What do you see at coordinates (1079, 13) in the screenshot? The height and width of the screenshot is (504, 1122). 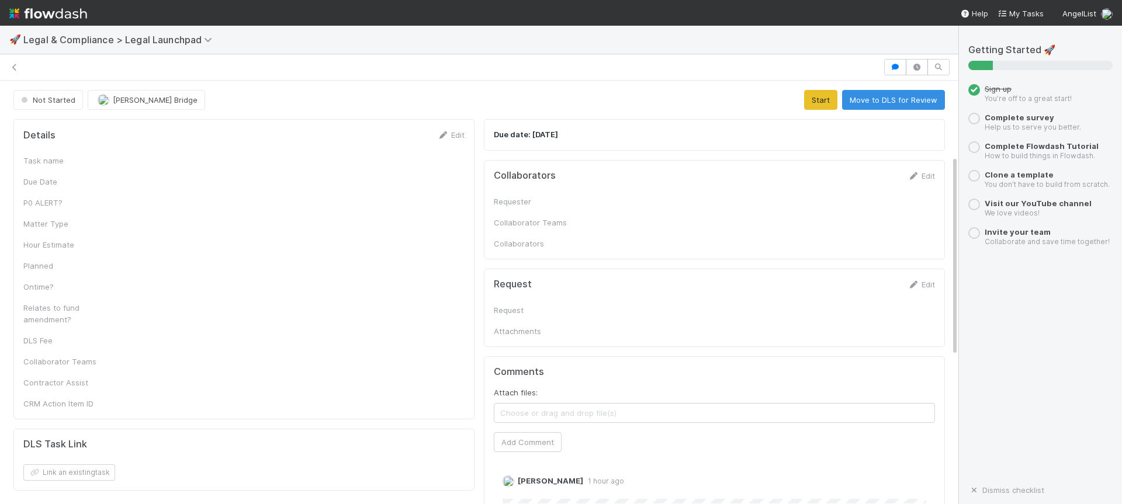 I see `span: AngelList` at bounding box center [1079, 13].